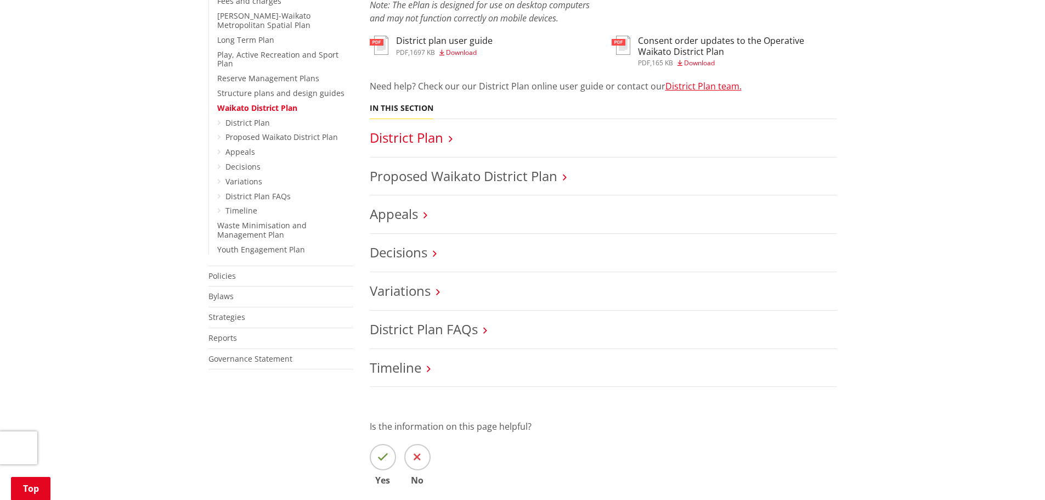 This screenshot has width=1045, height=500. I want to click on a: Long Term Plan, so click(246, 40).